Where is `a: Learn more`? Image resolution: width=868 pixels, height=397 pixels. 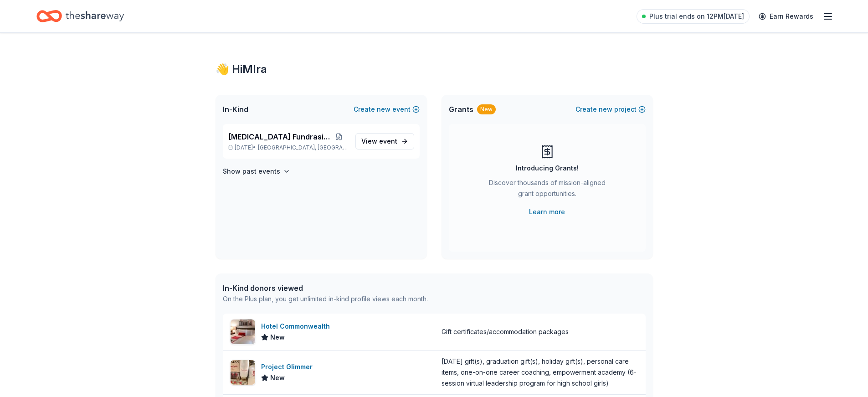 a: Learn more is located at coordinates (547, 212).